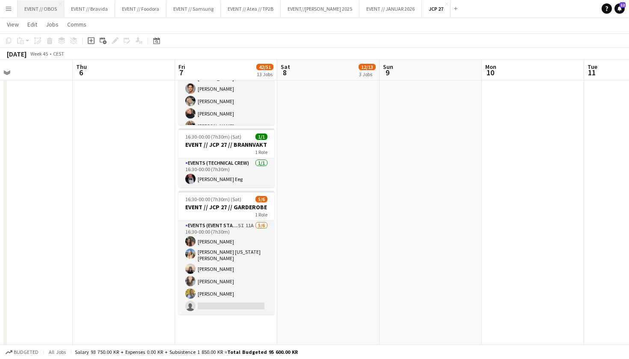  What do you see at coordinates (52, 24) in the screenshot?
I see `a: Jobs` at bounding box center [52, 24].